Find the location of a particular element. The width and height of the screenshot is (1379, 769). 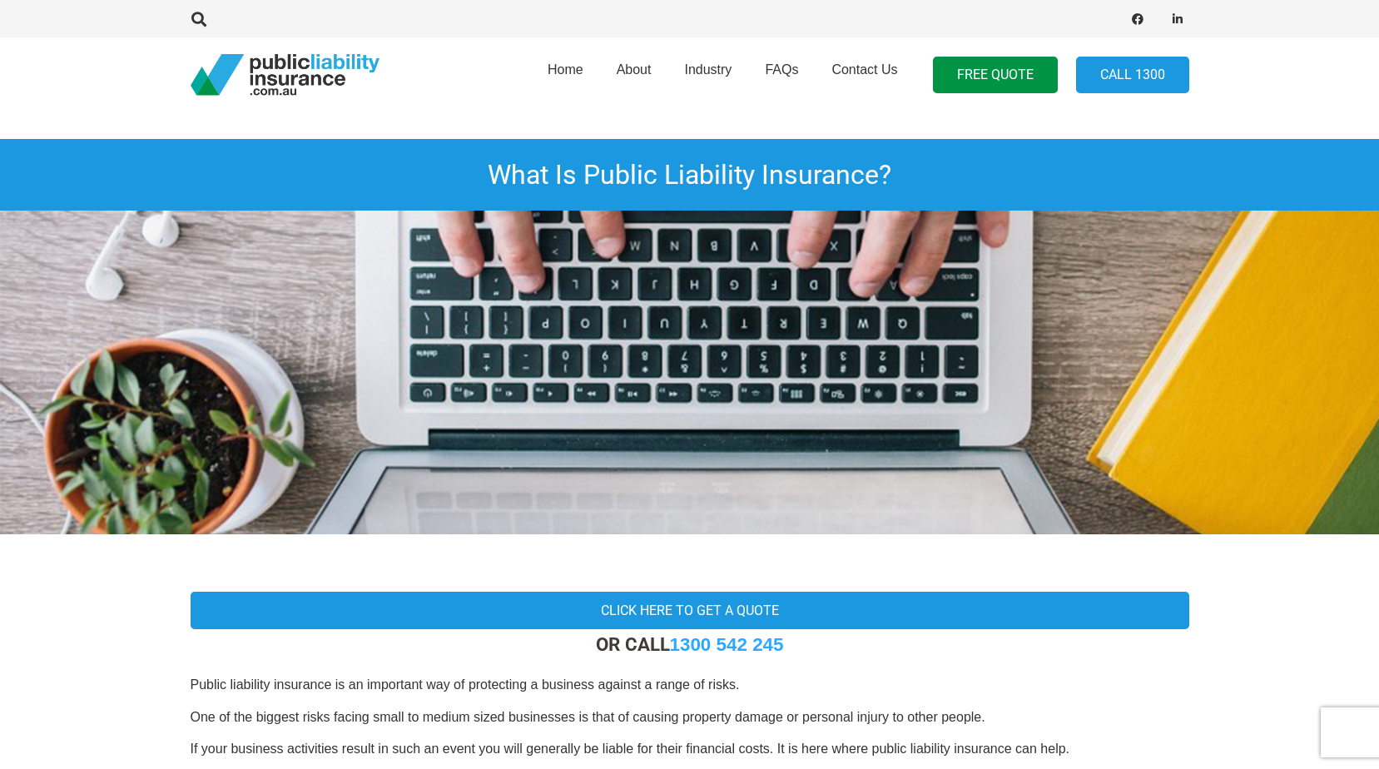

p: One of the biggest risks facing small to medium sized businesses is that of causing property dama... is located at coordinates (690, 717).